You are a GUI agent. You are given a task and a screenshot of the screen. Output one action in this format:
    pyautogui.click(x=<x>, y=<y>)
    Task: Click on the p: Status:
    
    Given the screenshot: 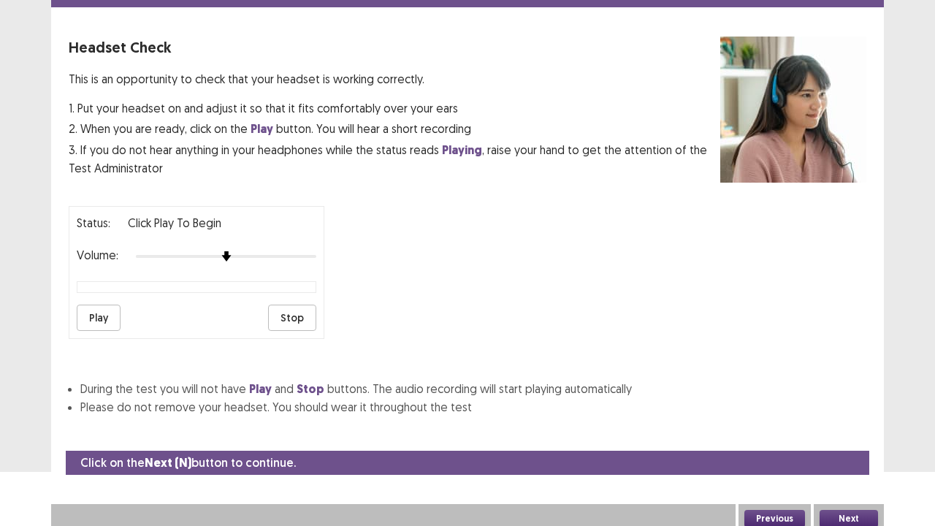 What is the action you would take?
    pyautogui.click(x=93, y=223)
    